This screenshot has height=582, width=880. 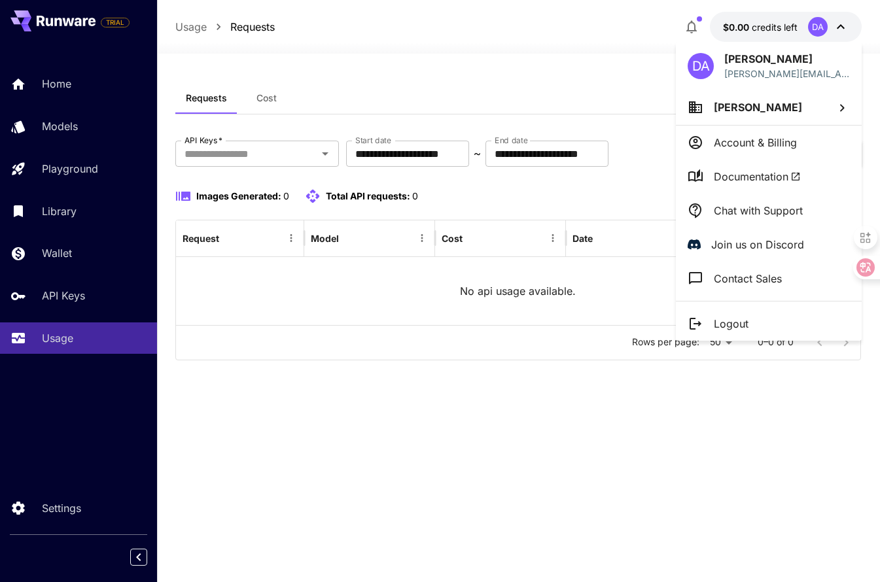 What do you see at coordinates (758, 211) in the screenshot?
I see `p: Chat with Support` at bounding box center [758, 211].